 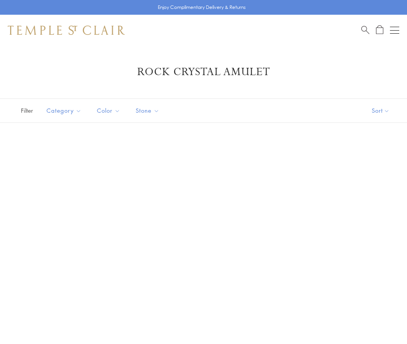 What do you see at coordinates (65, 110) in the screenshot?
I see `span: Category` at bounding box center [65, 110].